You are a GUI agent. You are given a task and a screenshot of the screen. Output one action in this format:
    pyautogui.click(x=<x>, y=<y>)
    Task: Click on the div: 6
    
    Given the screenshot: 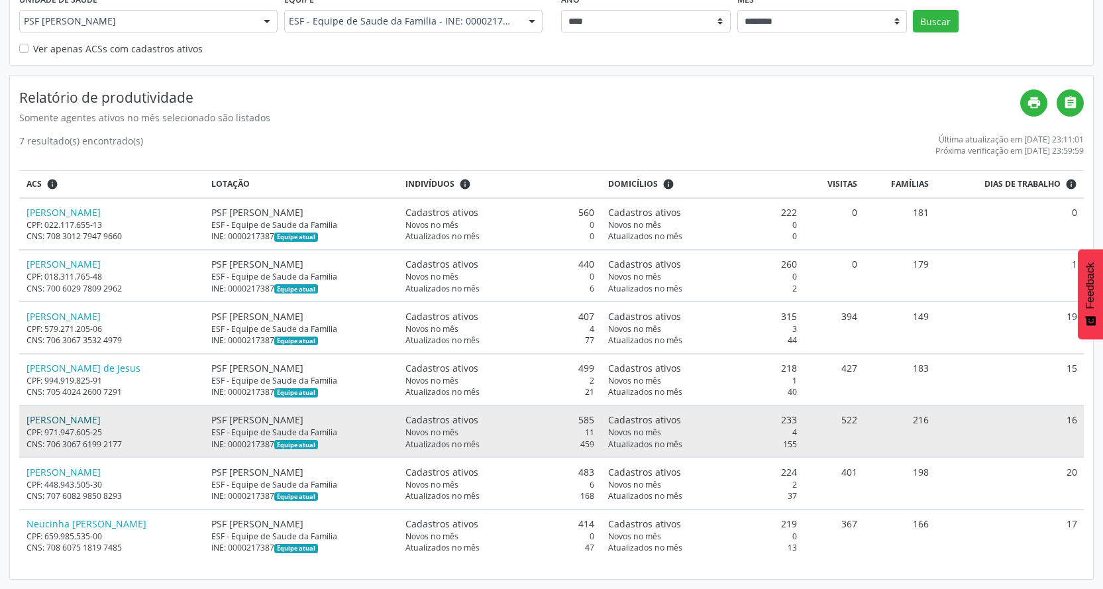 What is the action you would take?
    pyautogui.click(x=499, y=484)
    